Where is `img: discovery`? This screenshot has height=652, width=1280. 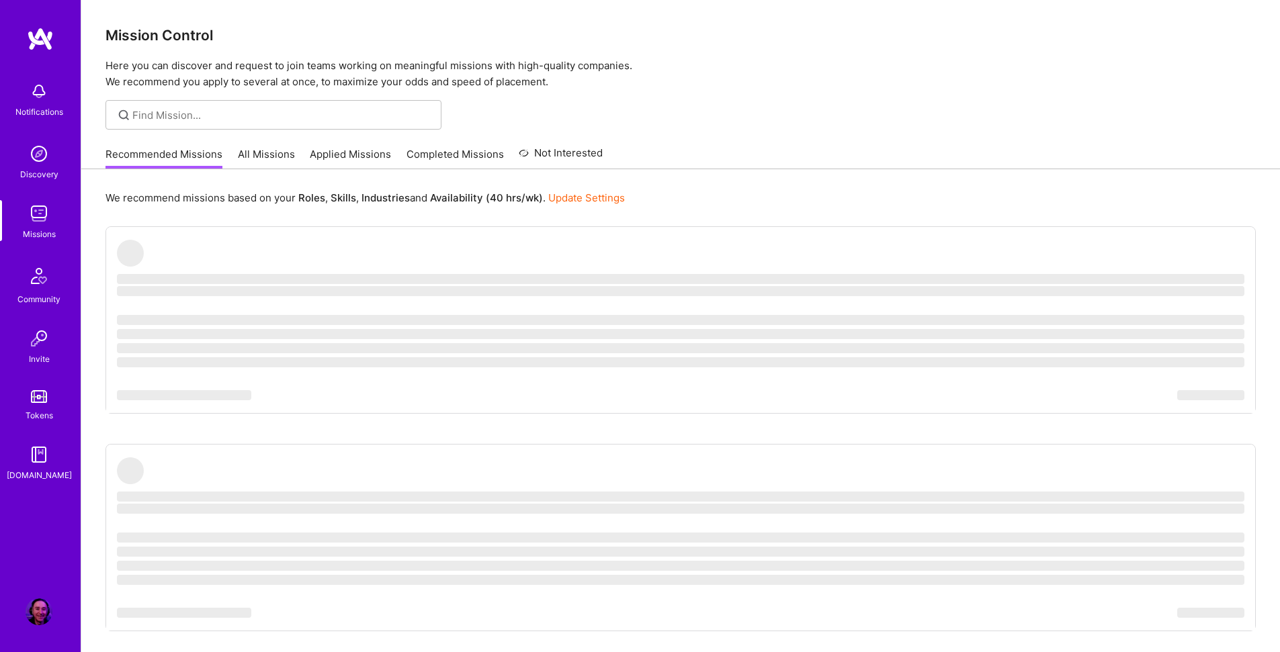 img: discovery is located at coordinates (39, 154).